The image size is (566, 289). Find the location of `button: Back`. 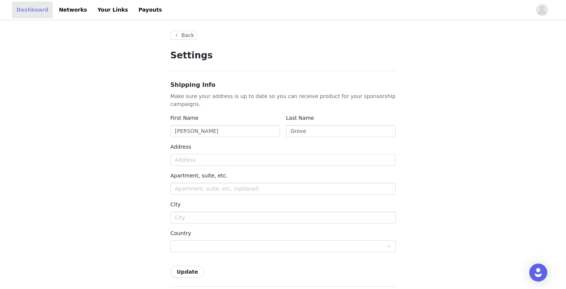

button: Back is located at coordinates (184, 35).